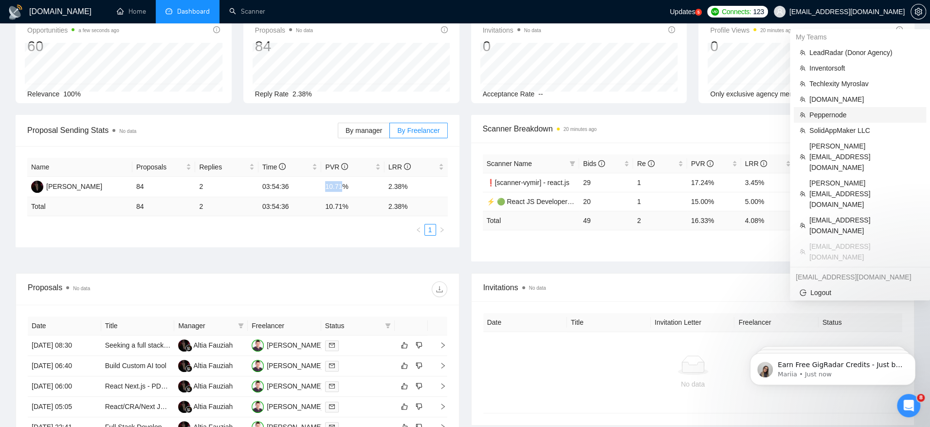 The width and height of the screenshot is (930, 427). Describe the element at coordinates (860, 322) in the screenshot. I see `th: Status` at that location.